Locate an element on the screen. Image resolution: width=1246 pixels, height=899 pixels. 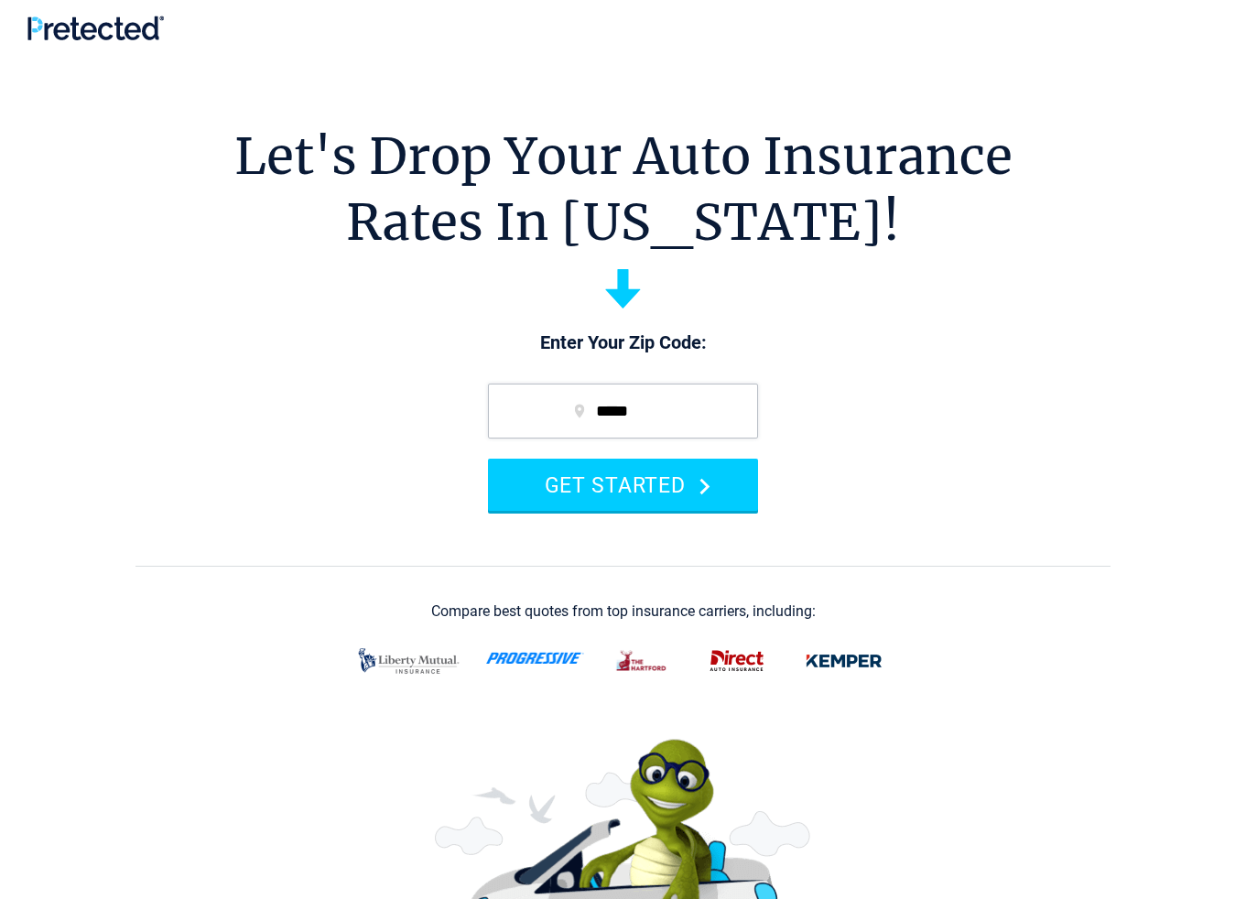
button: GET STARTED is located at coordinates (623, 484).